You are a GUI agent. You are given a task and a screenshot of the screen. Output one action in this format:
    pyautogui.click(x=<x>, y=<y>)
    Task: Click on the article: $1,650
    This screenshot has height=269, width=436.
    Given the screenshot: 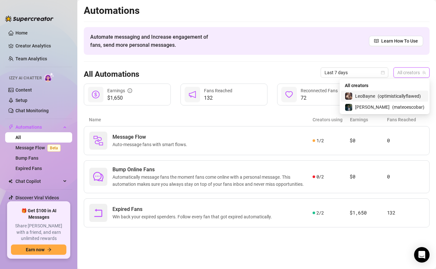 What is the action you would take?
    pyautogui.click(x=368, y=213)
    